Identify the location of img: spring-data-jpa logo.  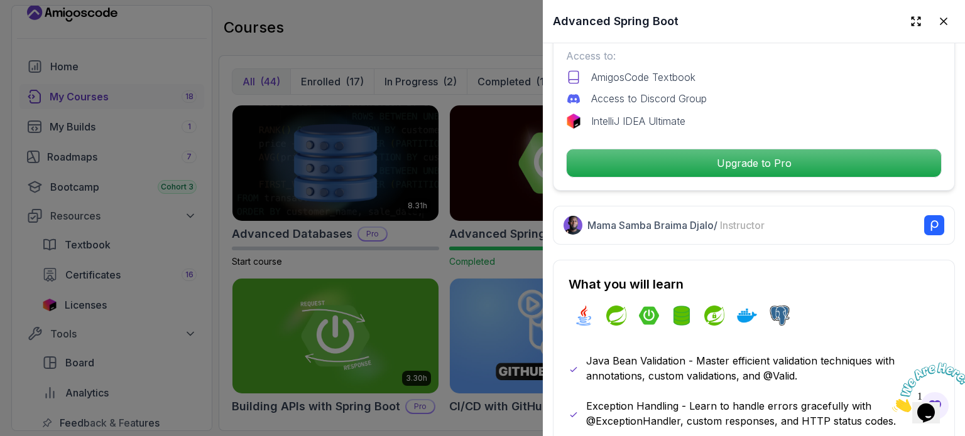
(681, 316).